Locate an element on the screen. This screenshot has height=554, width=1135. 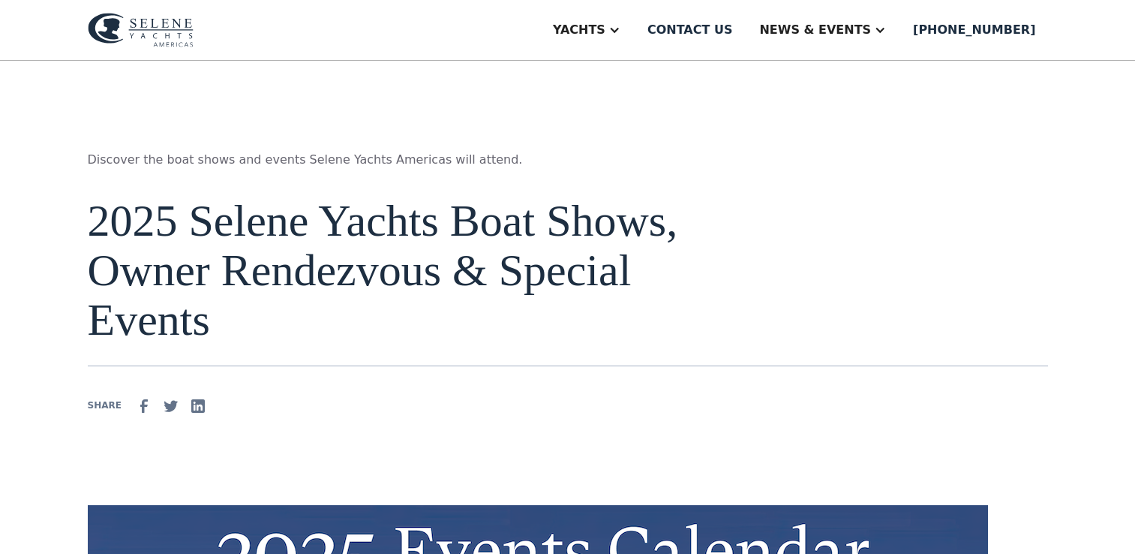
p: Discover the boat shows and events Selene Yachts Americas will attend. is located at coordinates (400, 160).